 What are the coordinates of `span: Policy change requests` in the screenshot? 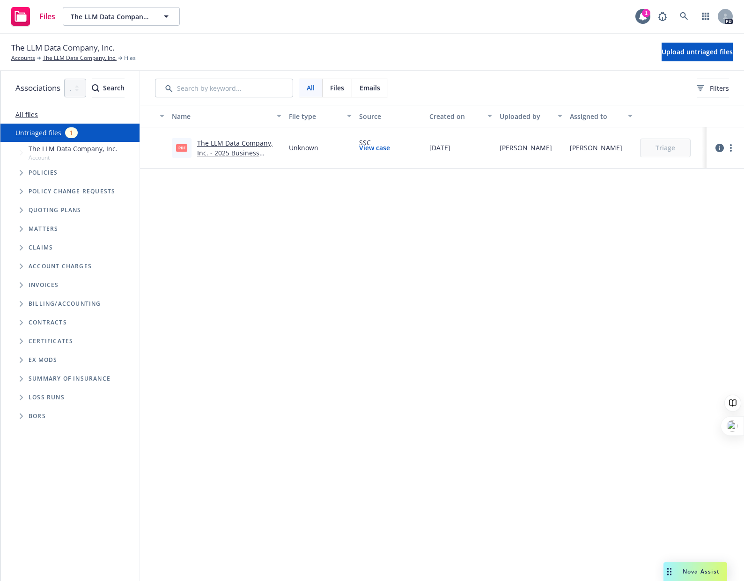 It's located at (72, 192).